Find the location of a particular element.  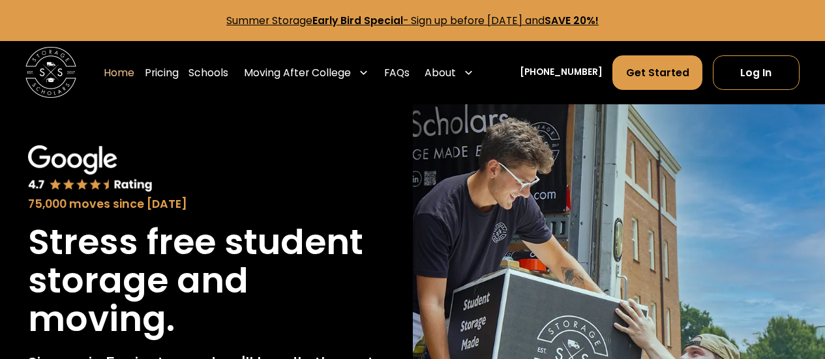

img: Google 4.7 star rating is located at coordinates (91, 169).